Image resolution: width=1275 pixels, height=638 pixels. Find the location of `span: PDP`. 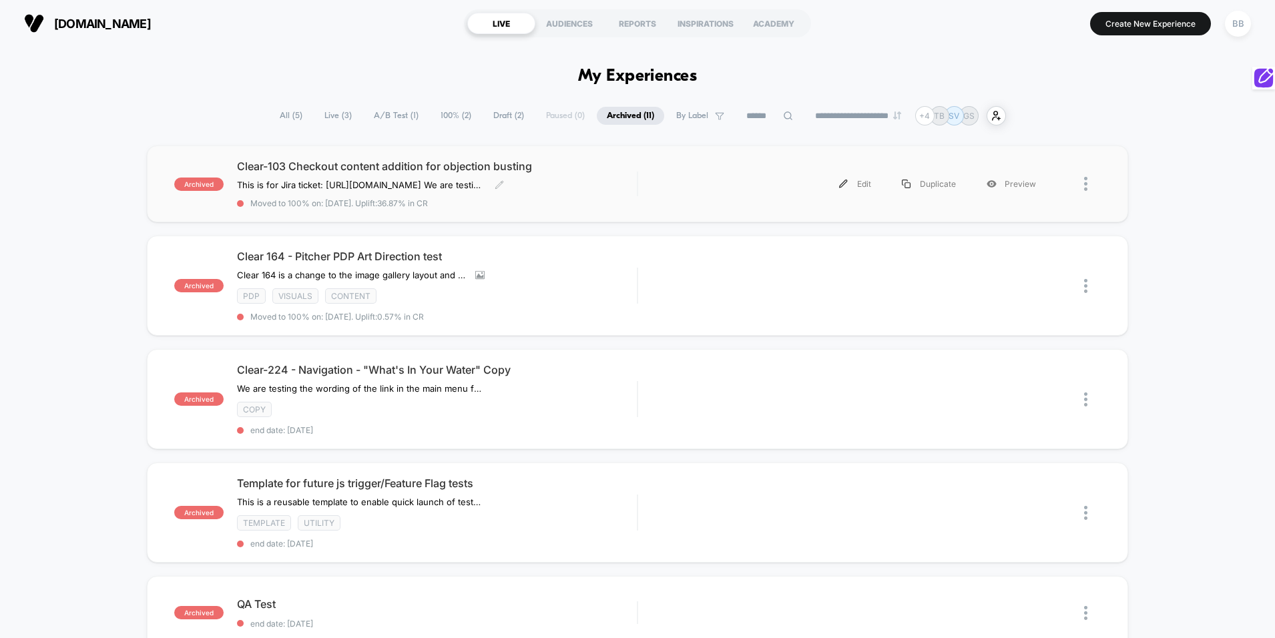

span: PDP is located at coordinates (251, 296).